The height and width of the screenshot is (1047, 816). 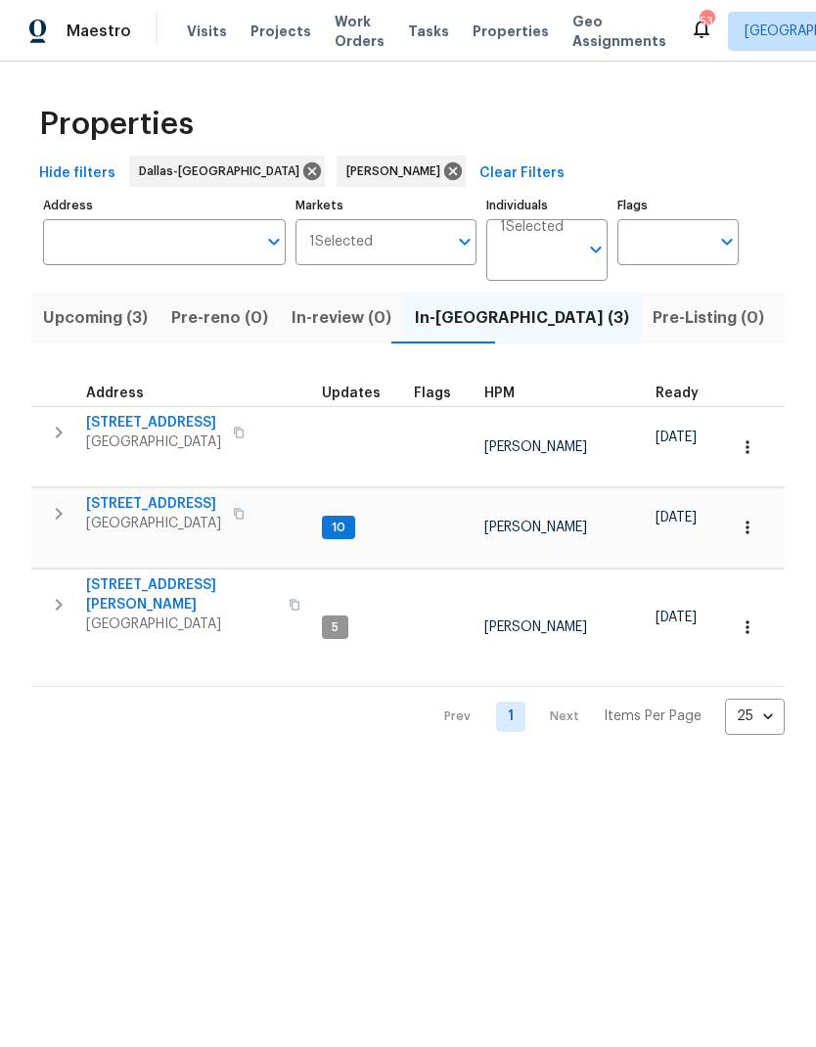 What do you see at coordinates (164, 205) in the screenshot?
I see `label: Address` at bounding box center [164, 205].